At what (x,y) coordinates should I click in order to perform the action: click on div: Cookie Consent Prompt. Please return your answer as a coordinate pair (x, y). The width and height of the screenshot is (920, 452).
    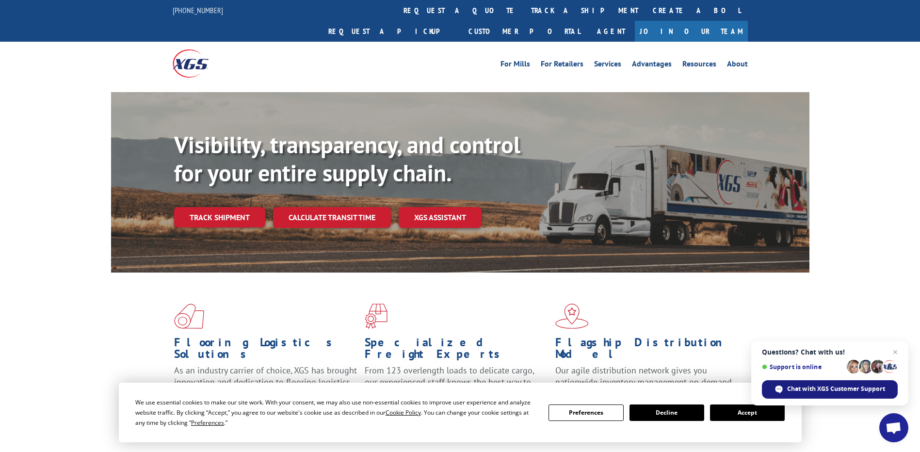
    Looking at the image, I should click on (460, 412).